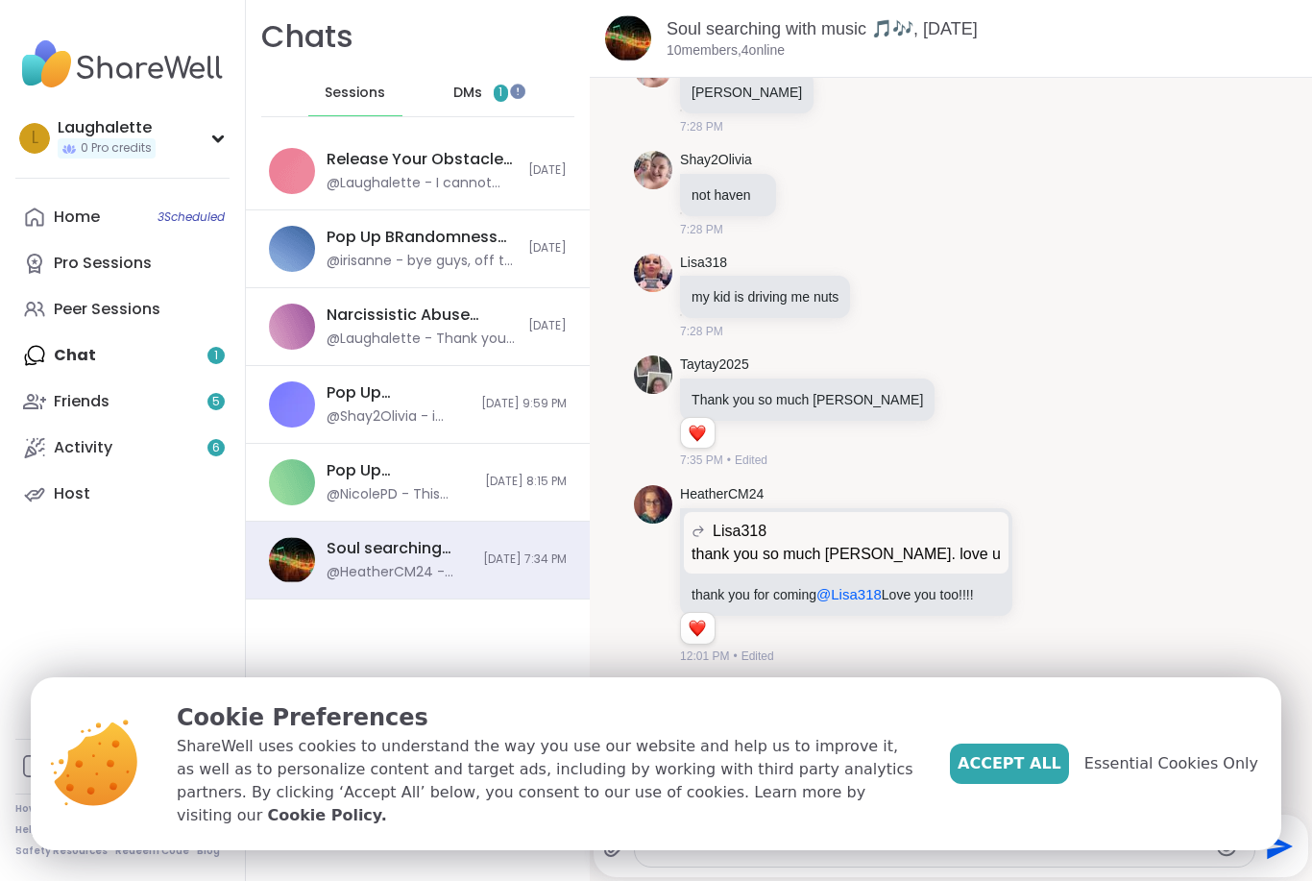  I want to click on span: 0 Pro credits, so click(116, 148).